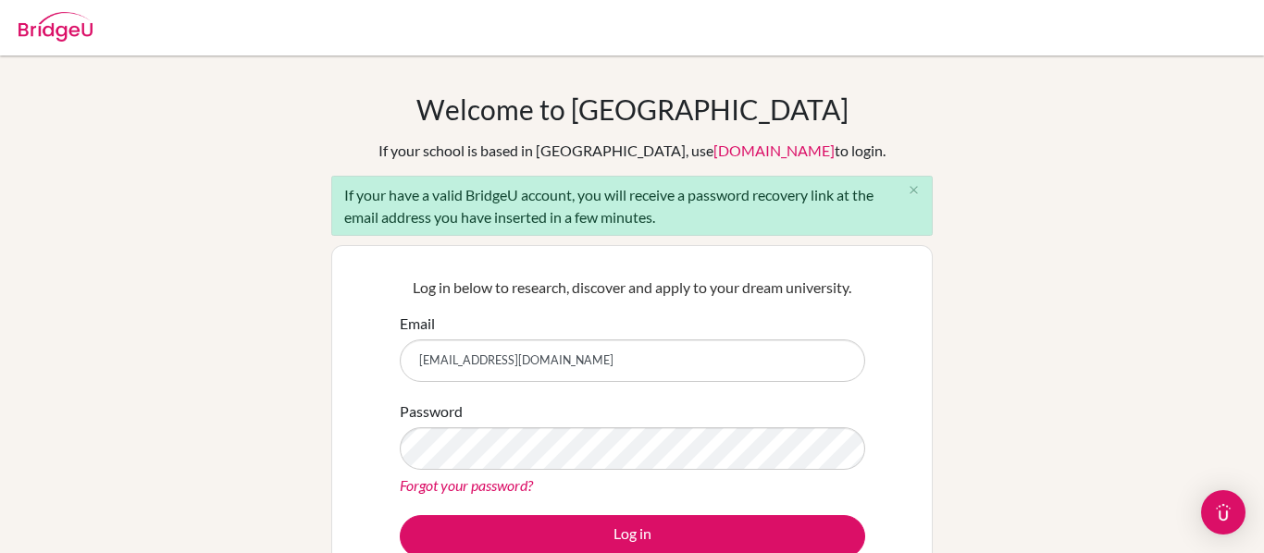 The height and width of the screenshot is (553, 1264). I want to click on p: Log in below to research, discover and apply to your dream university., so click(632, 288).